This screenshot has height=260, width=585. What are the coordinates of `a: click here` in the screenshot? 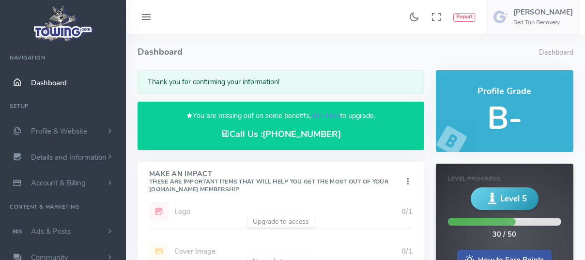 It's located at (325, 116).